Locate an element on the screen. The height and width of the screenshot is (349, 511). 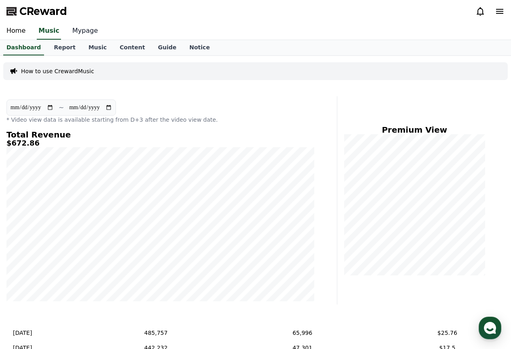
a: Report is located at coordinates (65, 48).